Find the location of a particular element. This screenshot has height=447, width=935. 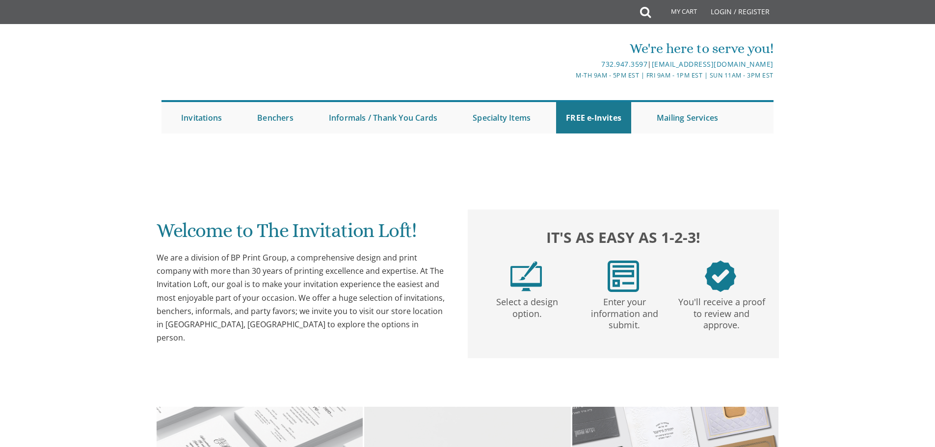

p: You'll receive a proof to review and approve. is located at coordinates (722, 312).